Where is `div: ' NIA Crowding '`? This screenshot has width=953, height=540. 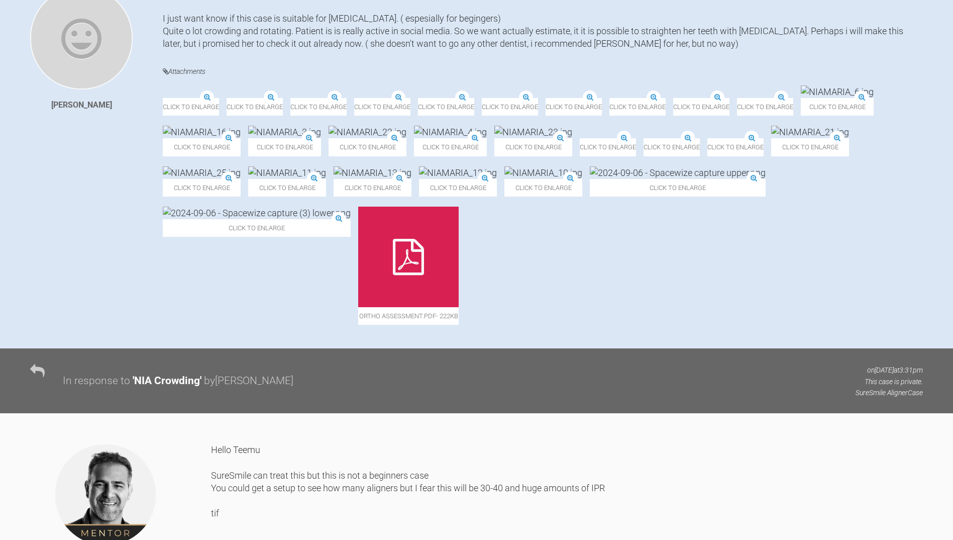
div: ' NIA Crowding ' is located at coordinates (167, 381).